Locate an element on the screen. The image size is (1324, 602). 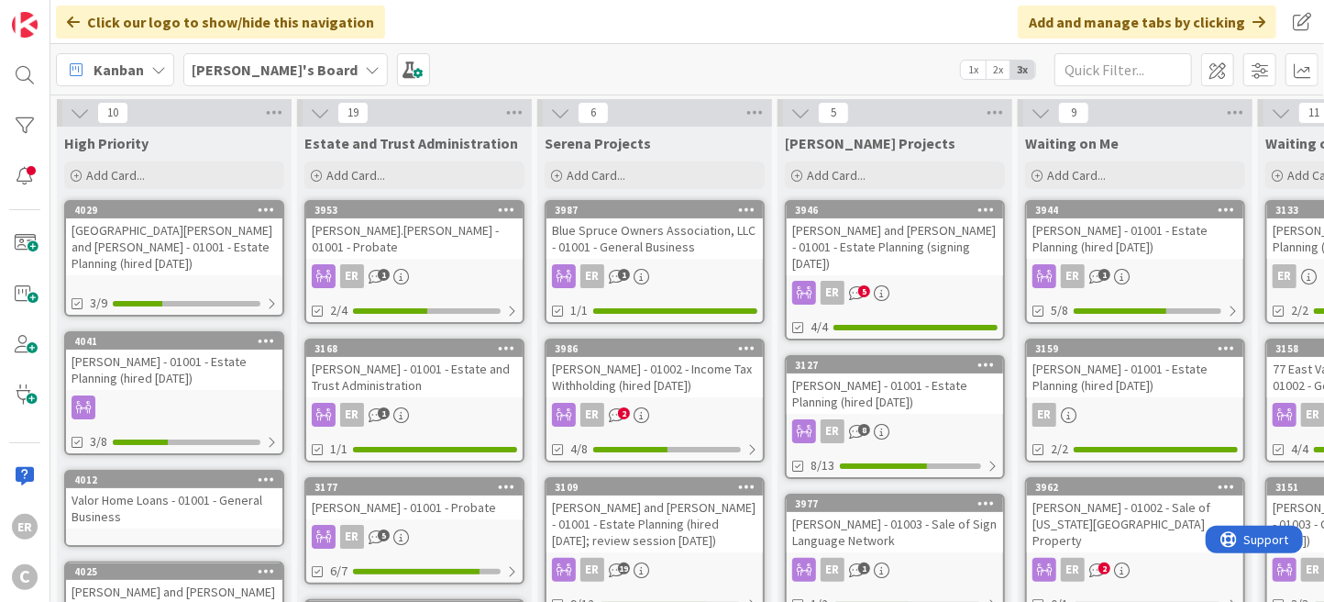
div: 3987Blue Spruce Owners Association, LLC - 01001 - General Business is located at coordinates (655, 230).